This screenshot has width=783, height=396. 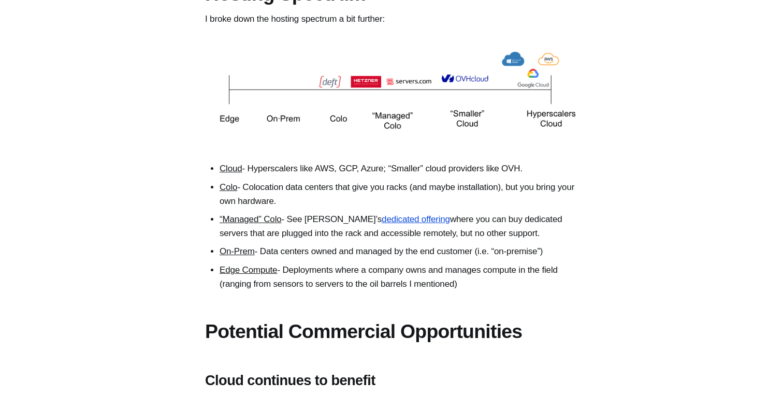 I want to click on u: Cloud, so click(x=231, y=168).